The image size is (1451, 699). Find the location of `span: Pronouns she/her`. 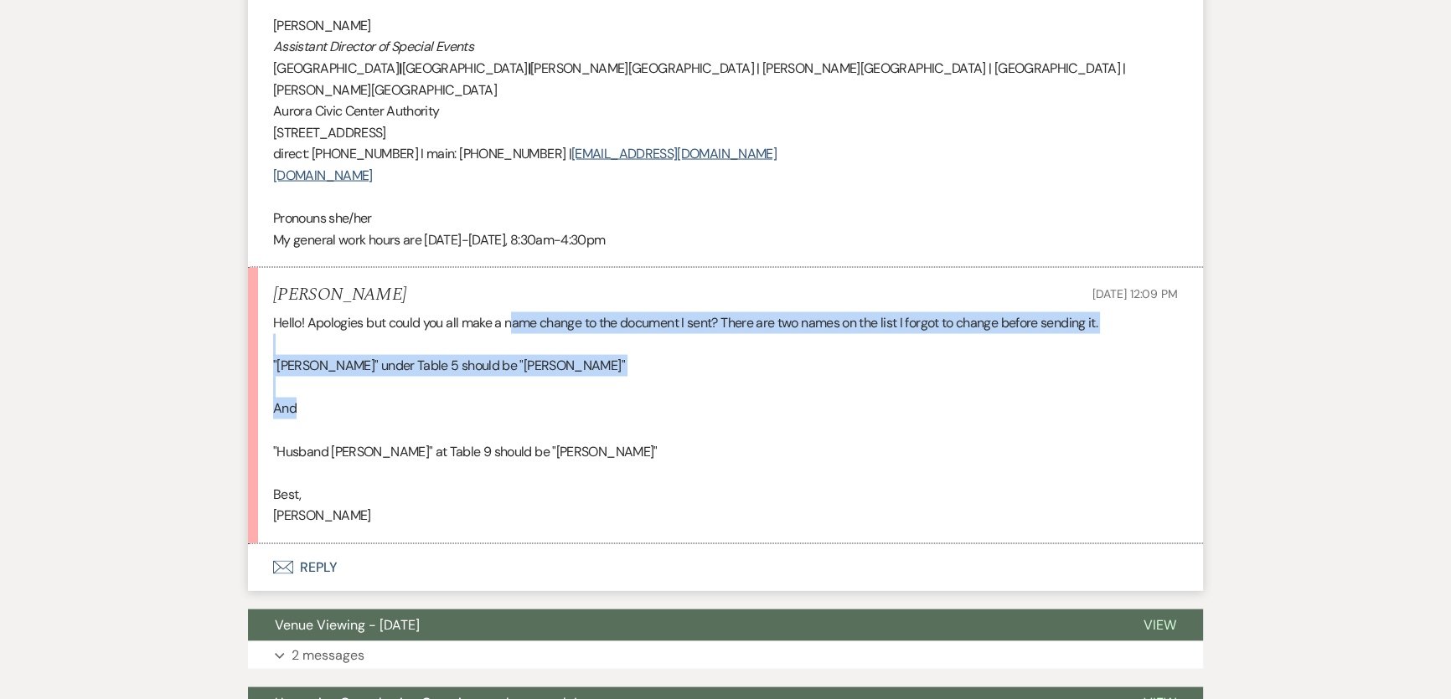

span: Pronouns she/her is located at coordinates (323, 218).